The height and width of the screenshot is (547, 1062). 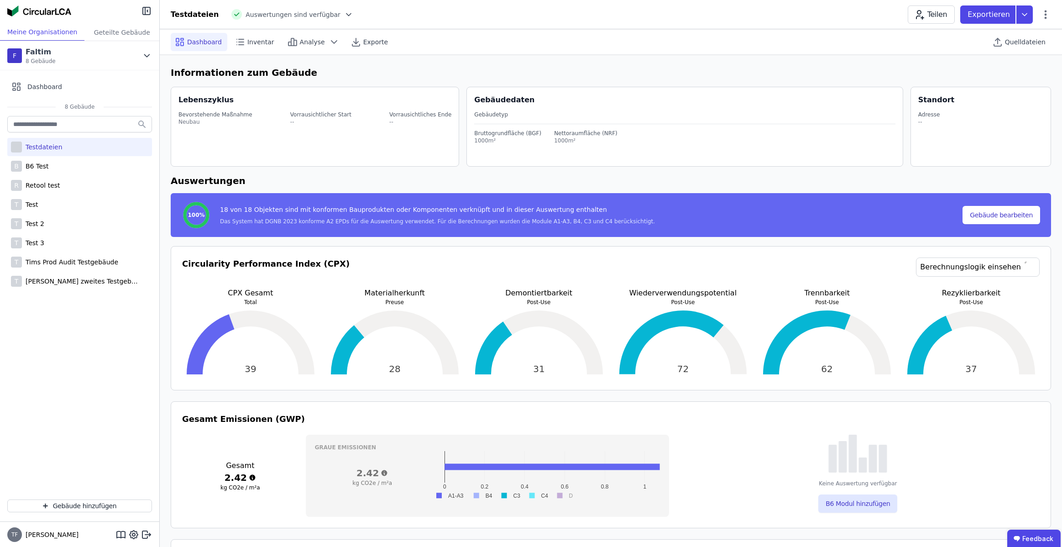 What do you see at coordinates (611, 419) in the screenshot?
I see `h3: Gesamt Emissionen (GWP)` at bounding box center [611, 419].